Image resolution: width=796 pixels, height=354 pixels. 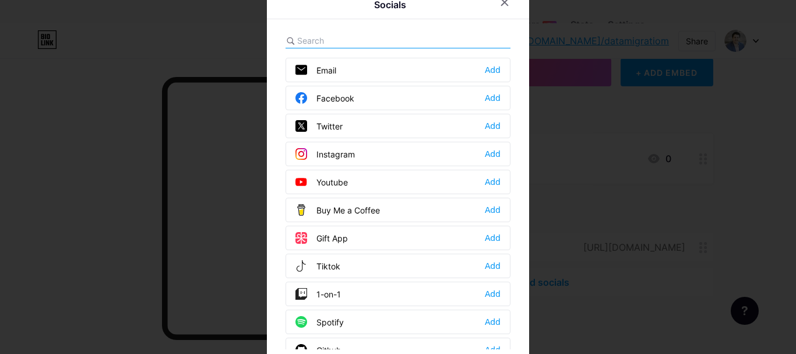 I want to click on div: 1-on-1, so click(x=318, y=294).